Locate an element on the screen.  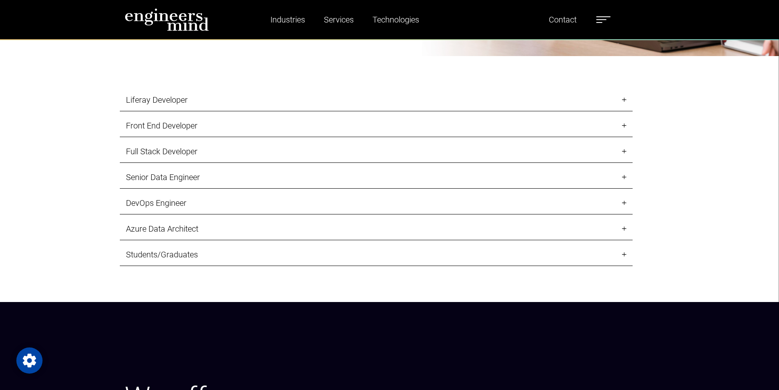
a: Technologies is located at coordinates (396, 20).